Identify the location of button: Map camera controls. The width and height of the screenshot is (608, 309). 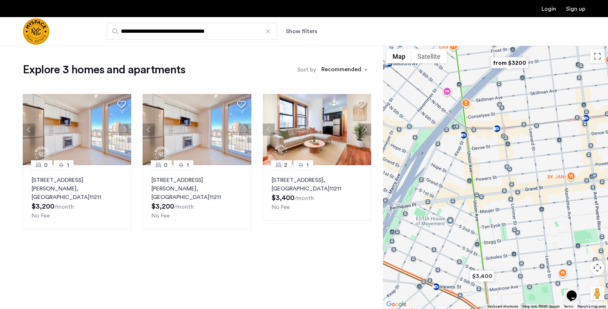
(597, 267).